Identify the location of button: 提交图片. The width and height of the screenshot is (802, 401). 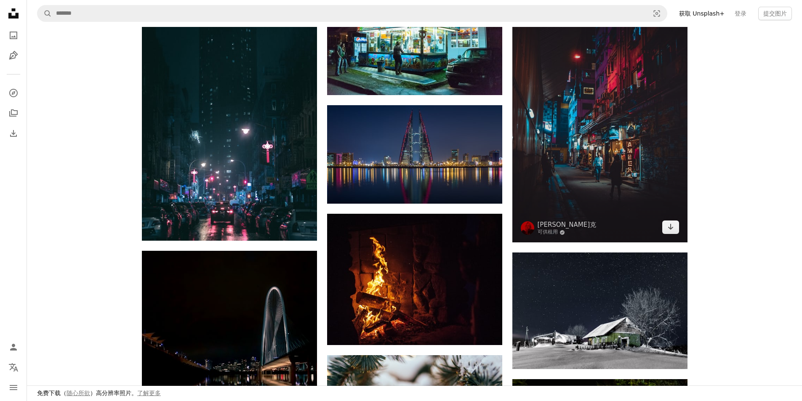
(775, 13).